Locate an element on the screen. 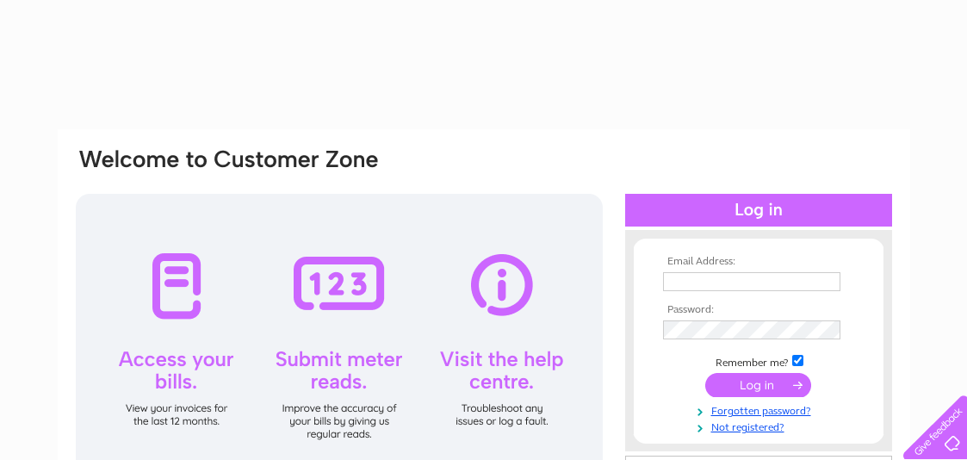  th: Password: is located at coordinates (759, 310).